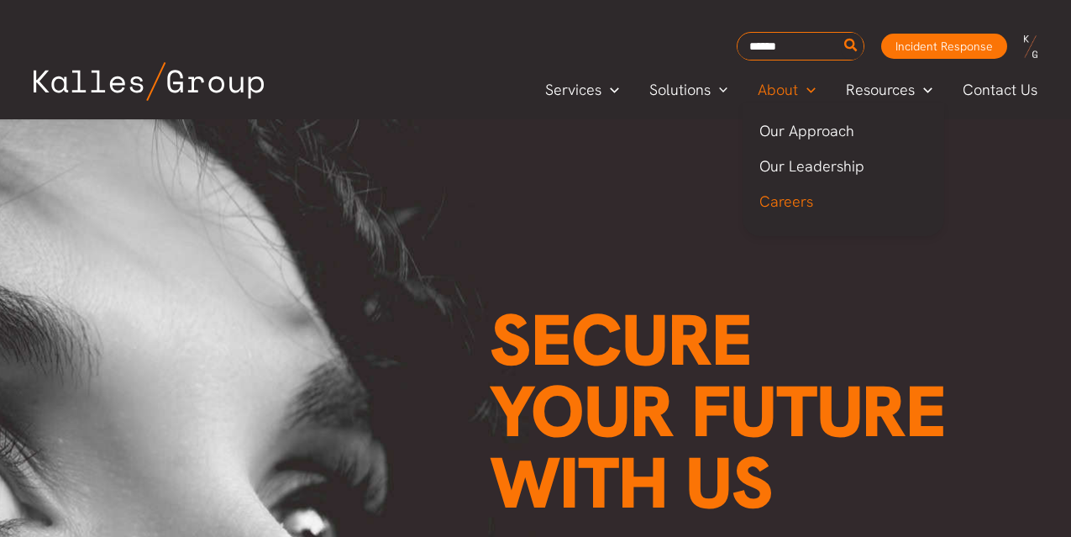 Image resolution: width=1071 pixels, height=537 pixels. What do you see at coordinates (944, 46) in the screenshot?
I see `div: Incident Response` at bounding box center [944, 46].